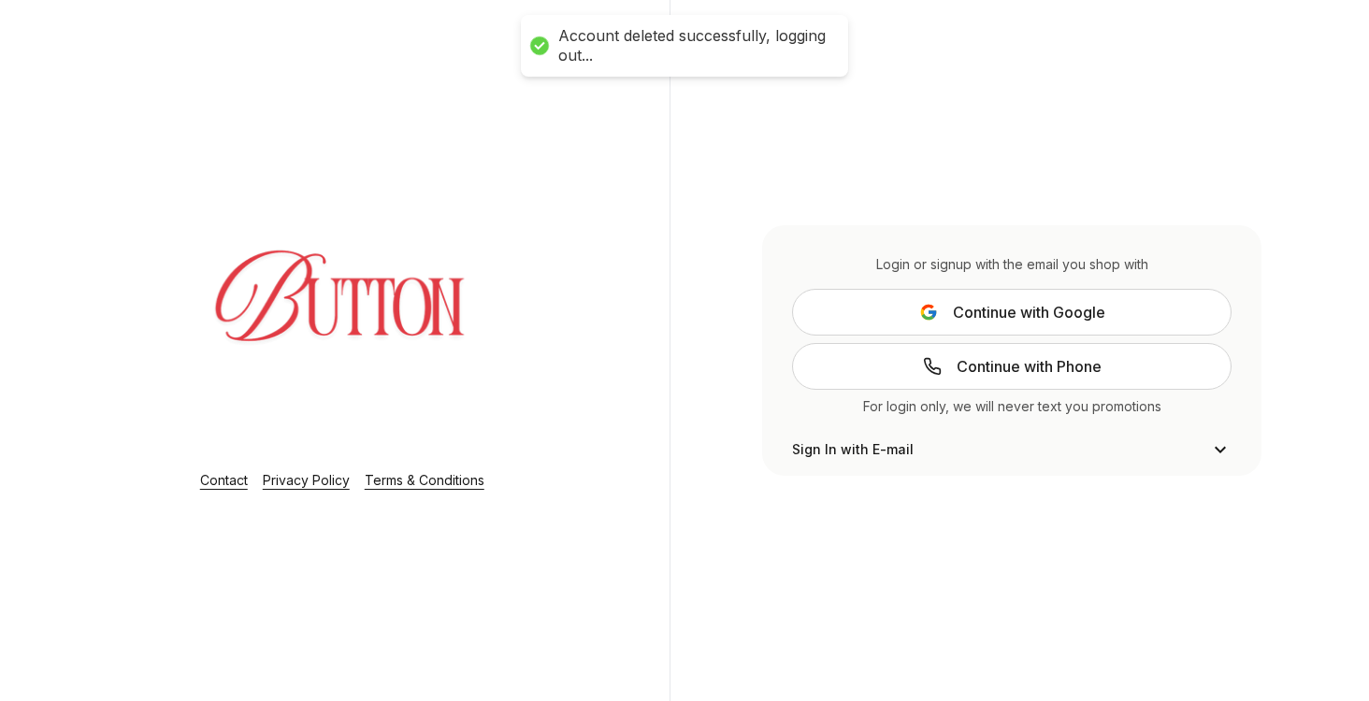  Describe the element at coordinates (1012, 367) in the screenshot. I see `a: Continue with Phone` at that location.